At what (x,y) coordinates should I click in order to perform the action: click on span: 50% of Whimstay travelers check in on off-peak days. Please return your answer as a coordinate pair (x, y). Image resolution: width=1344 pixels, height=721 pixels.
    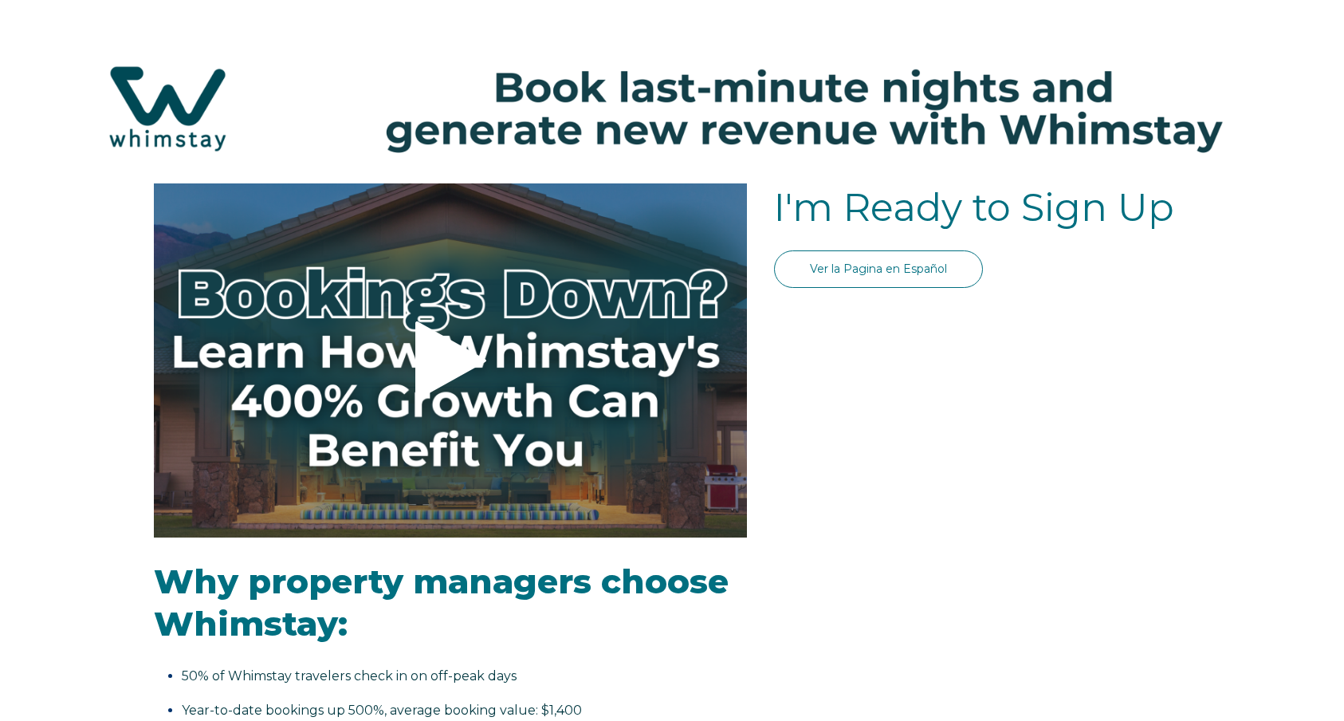
    Looking at the image, I should click on (349, 675).